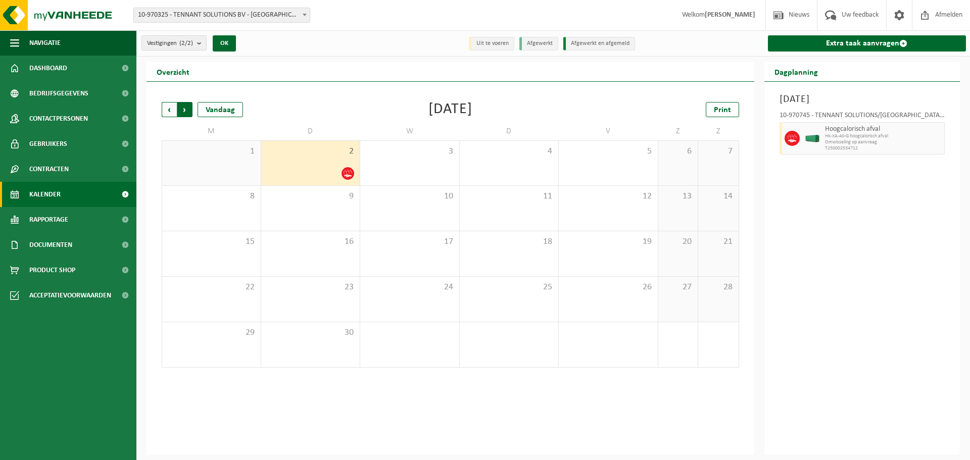 This screenshot has width=970, height=460. Describe the element at coordinates (883, 129) in the screenshot. I see `span: Hoogcalorisch afval` at that location.